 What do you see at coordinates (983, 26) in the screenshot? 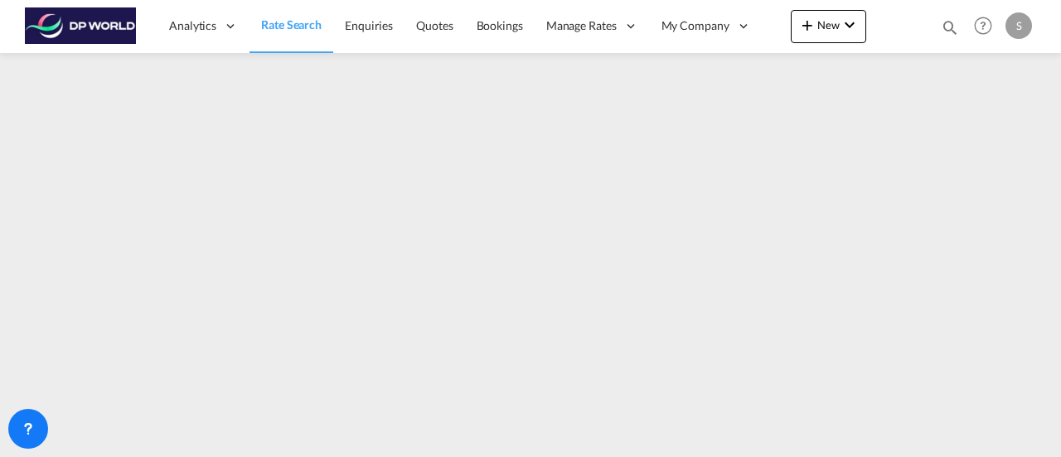
I see `span: Help` at bounding box center [983, 26].